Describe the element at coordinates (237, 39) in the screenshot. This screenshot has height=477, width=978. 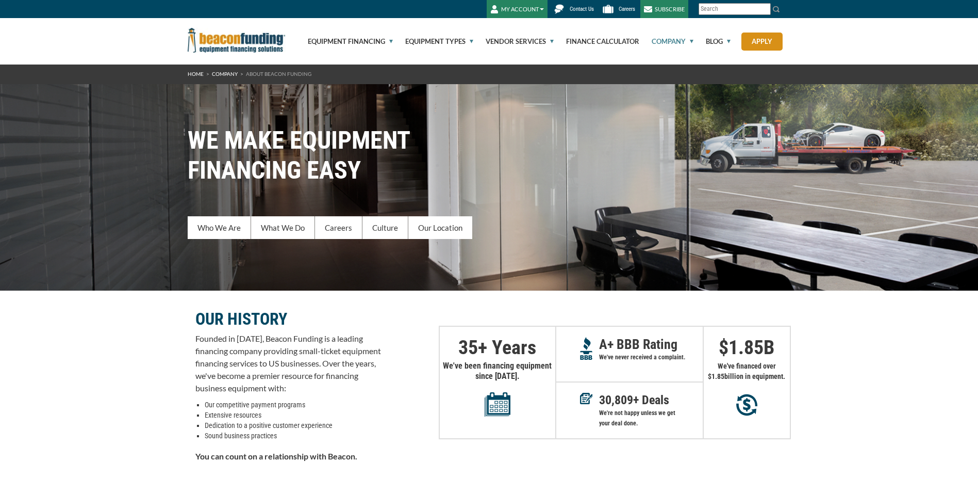
I see `a: Beacon Funding Corporation` at that location.